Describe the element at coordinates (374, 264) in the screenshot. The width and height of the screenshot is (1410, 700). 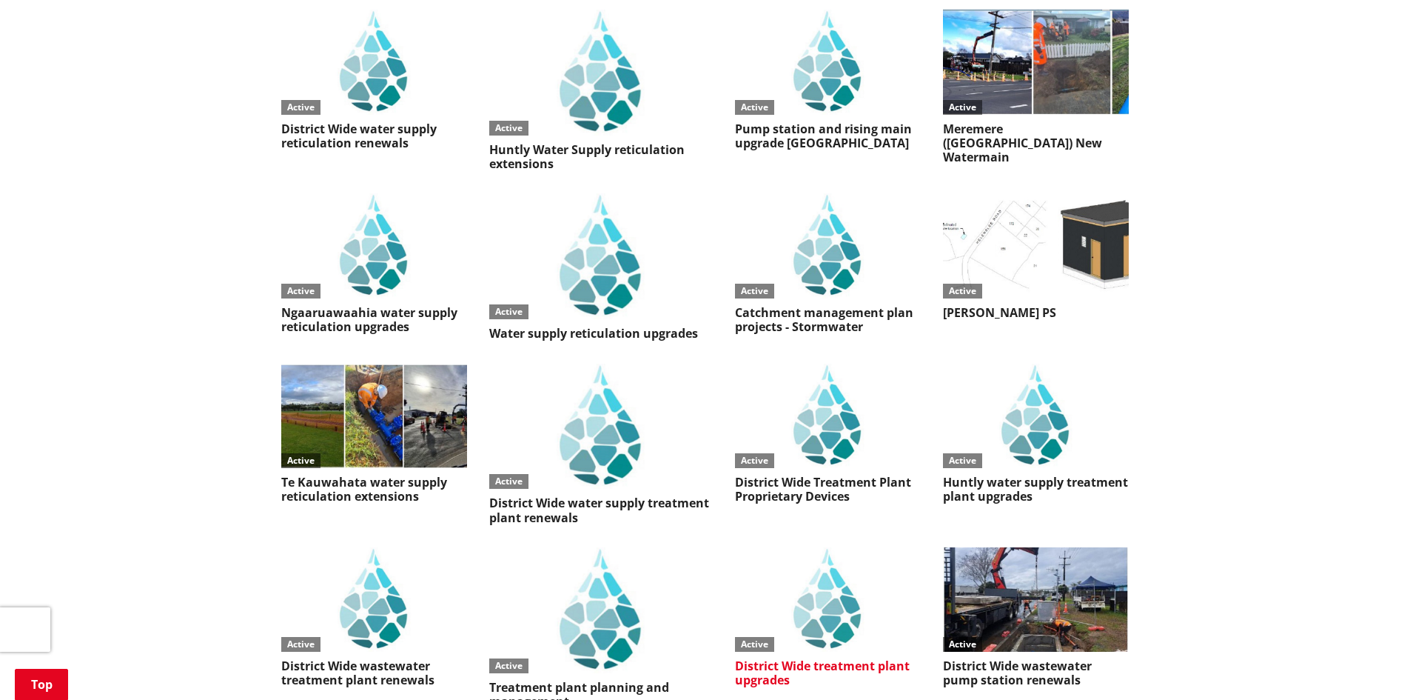
I see `a: IAWAI logoActiveNgaaruawaahia water supply reticulation upgrades` at that location.